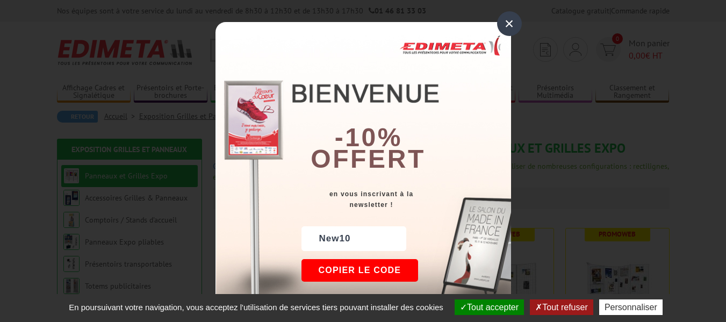 The image size is (726, 322). I want to click on div: en vous inscrivant à la newsletter !, so click(406, 199).